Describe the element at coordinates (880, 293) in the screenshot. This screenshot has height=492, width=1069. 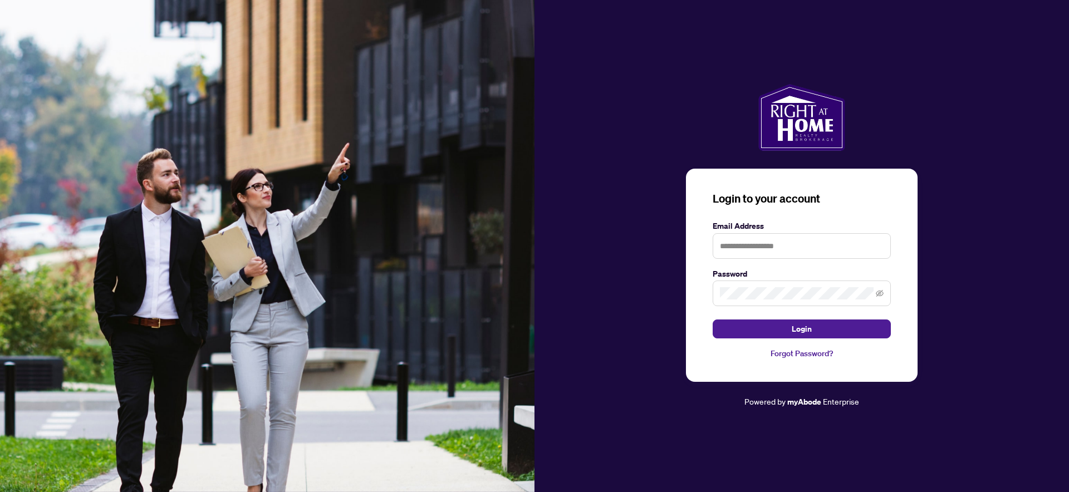
I see `span: eye-invisible` at that location.